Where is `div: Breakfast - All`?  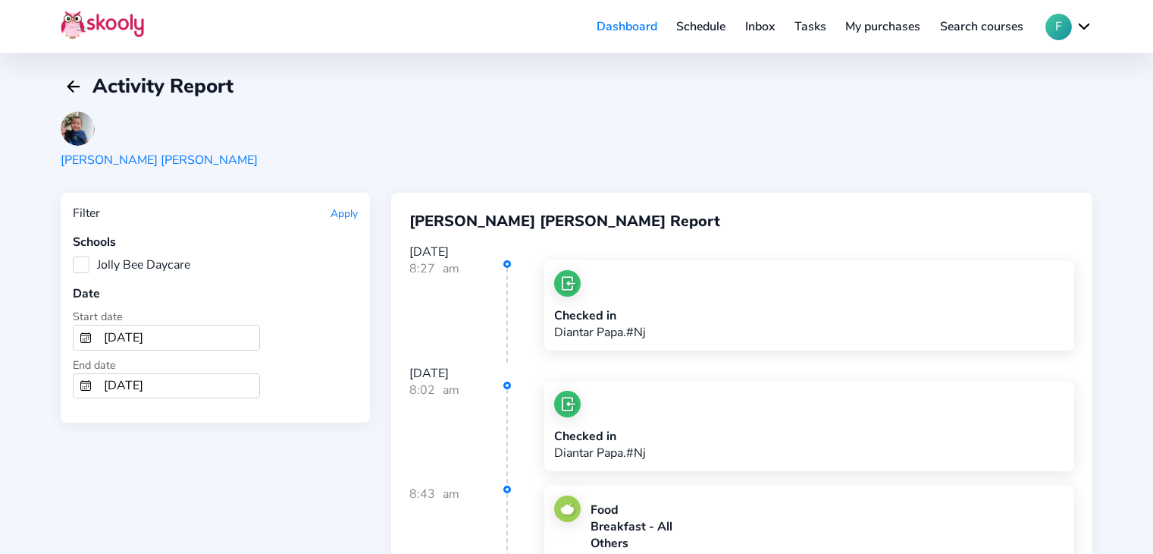 div: Breakfast - All is located at coordinates (827, 526).